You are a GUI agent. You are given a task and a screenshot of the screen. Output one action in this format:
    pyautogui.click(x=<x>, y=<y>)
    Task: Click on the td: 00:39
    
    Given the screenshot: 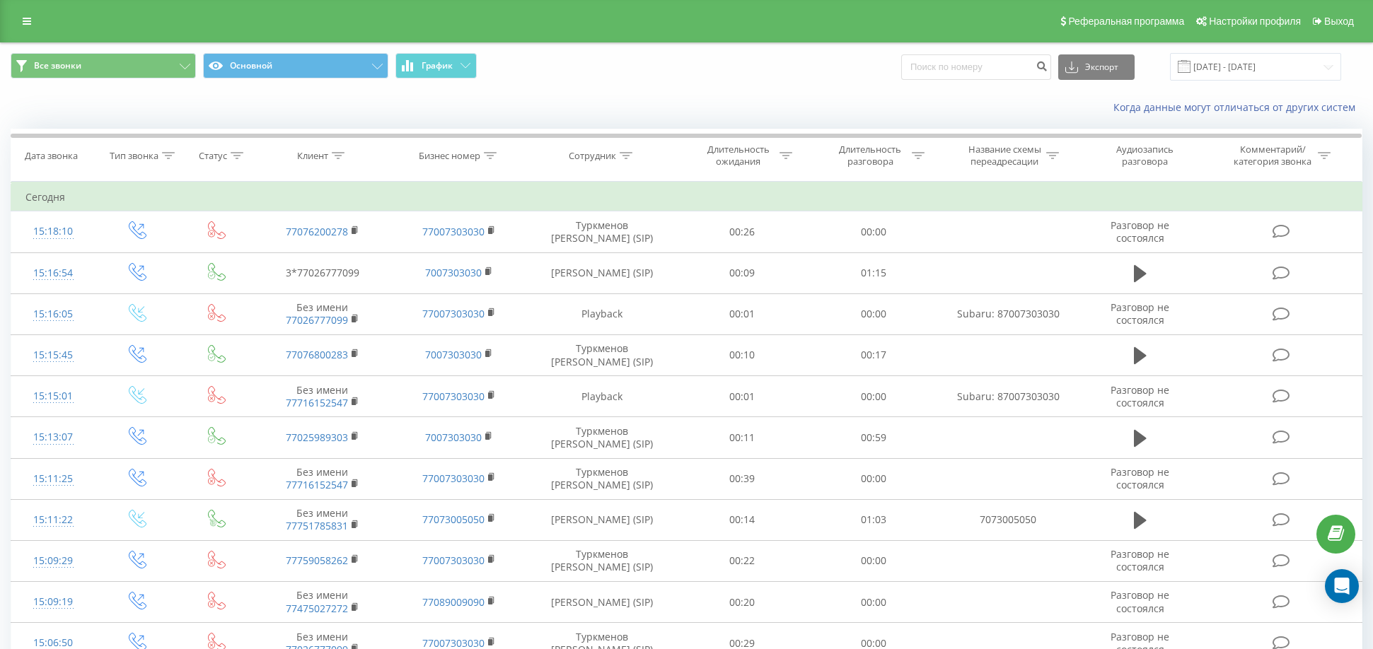 What is the action you would take?
    pyautogui.click(x=741, y=479)
    